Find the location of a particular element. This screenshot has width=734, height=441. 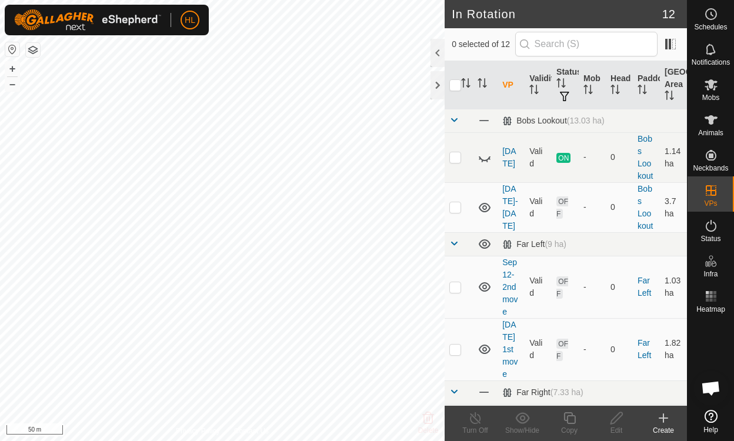

span: (7.33 ha) is located at coordinates (567, 392).